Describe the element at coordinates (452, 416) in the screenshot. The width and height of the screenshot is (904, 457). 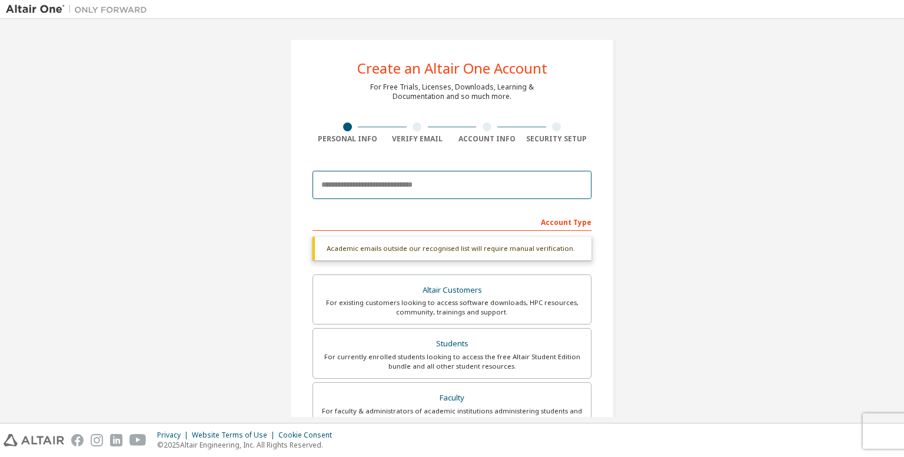
I see `div: For faculty & administrators of academic institutions administering students and accessing softwa...` at that location.